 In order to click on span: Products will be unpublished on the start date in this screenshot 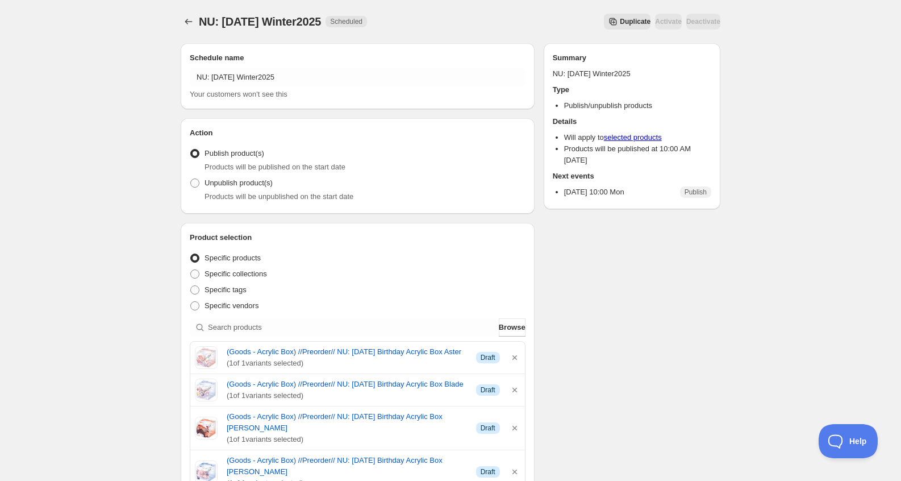, I will do `click(279, 196)`.